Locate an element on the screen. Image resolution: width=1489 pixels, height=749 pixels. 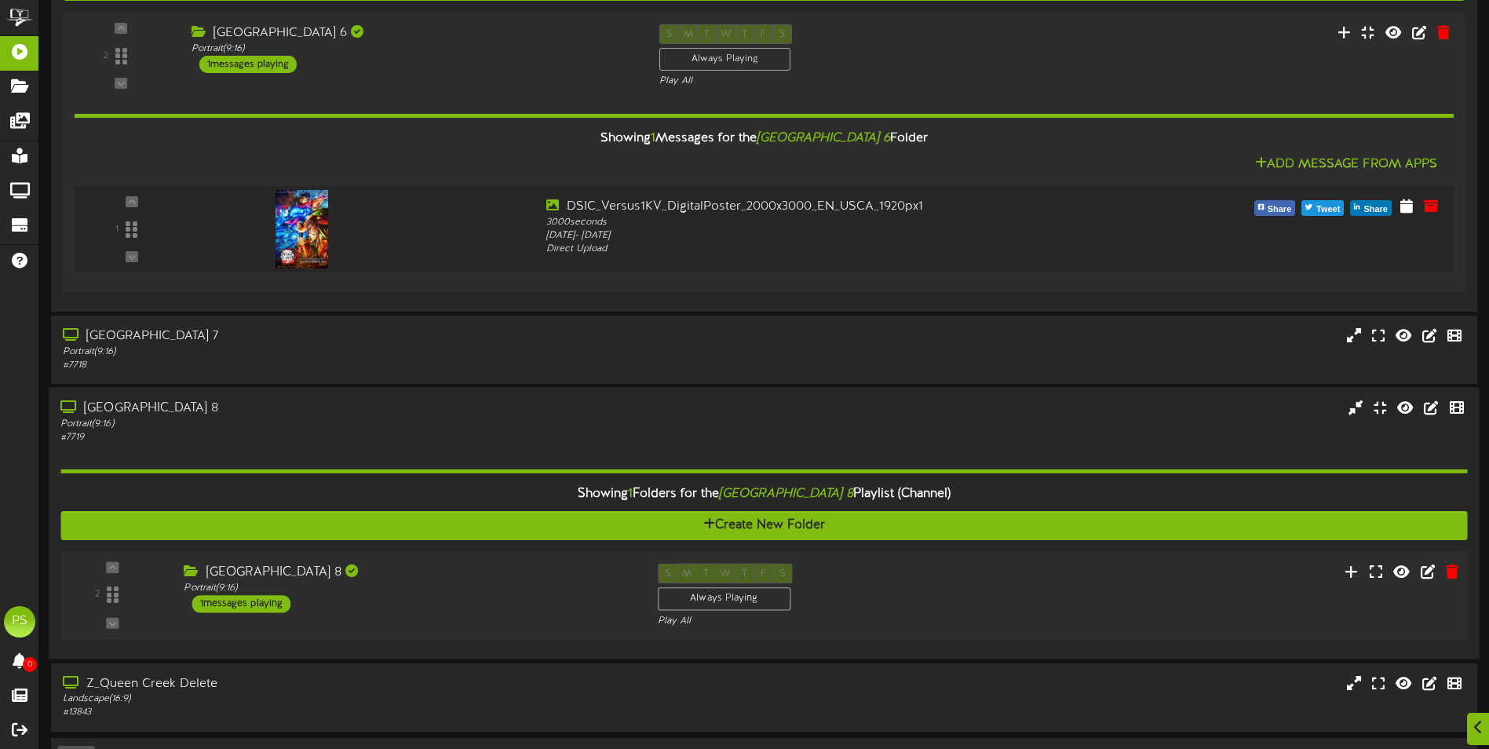
div: Showing Folders for the Playlist (Channel) is located at coordinates (764, 494).